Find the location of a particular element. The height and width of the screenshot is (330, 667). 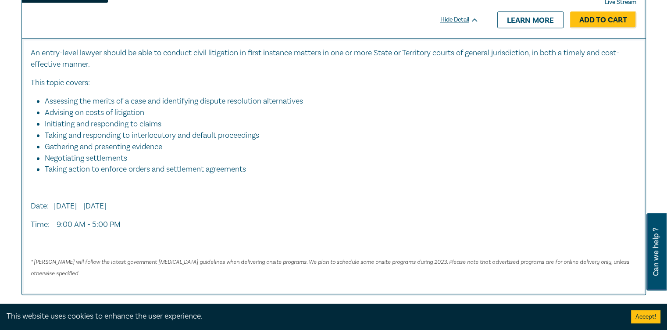

p: Time: 9:00 AM - 5:00 PM is located at coordinates (334, 225).